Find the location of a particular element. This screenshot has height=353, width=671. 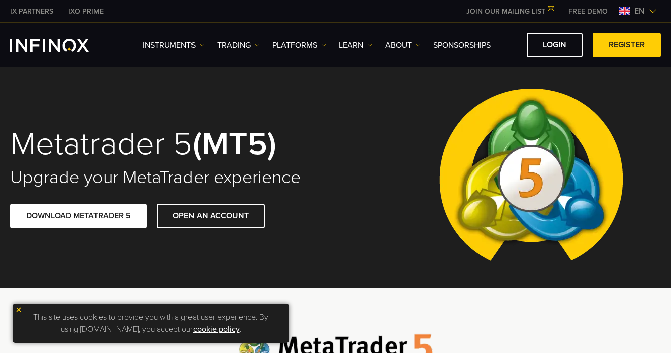

a: OPEN AN ACCOUNT is located at coordinates (211, 216).